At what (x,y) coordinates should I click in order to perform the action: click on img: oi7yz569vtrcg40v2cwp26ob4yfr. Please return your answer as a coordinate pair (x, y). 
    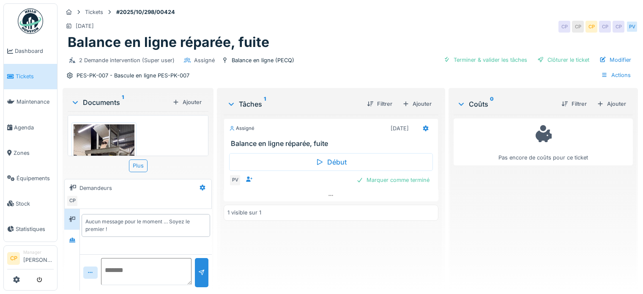
    Looking at the image, I should click on (104, 165).